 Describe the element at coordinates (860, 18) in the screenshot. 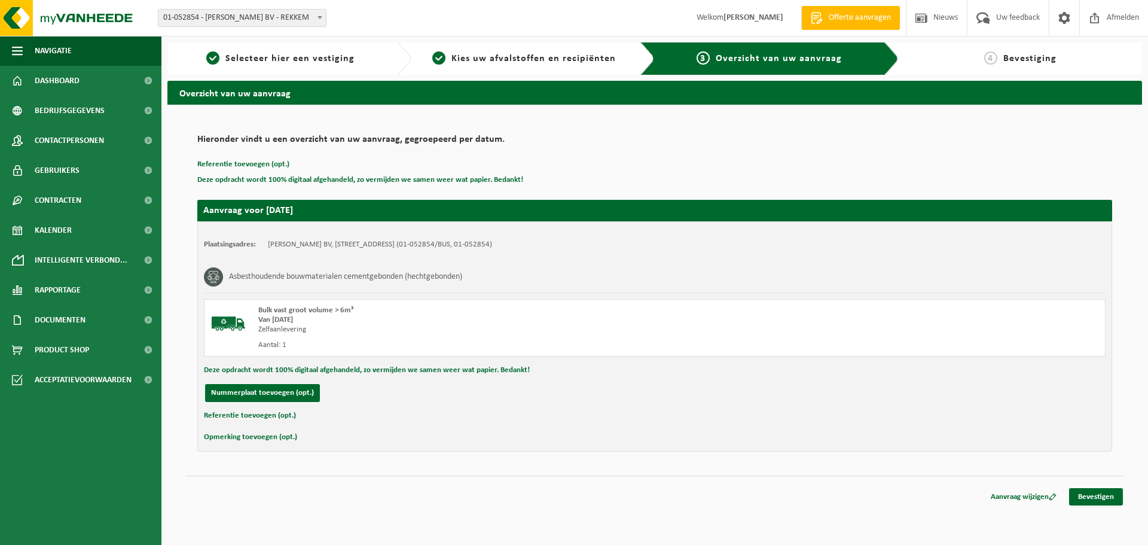

I see `span: Offerte aanvragen` at that location.